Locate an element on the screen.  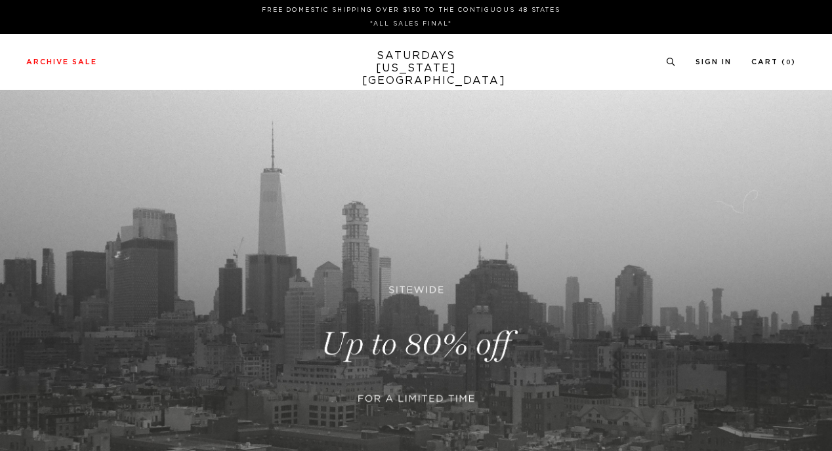
a: Cart (0) is located at coordinates (773, 62).